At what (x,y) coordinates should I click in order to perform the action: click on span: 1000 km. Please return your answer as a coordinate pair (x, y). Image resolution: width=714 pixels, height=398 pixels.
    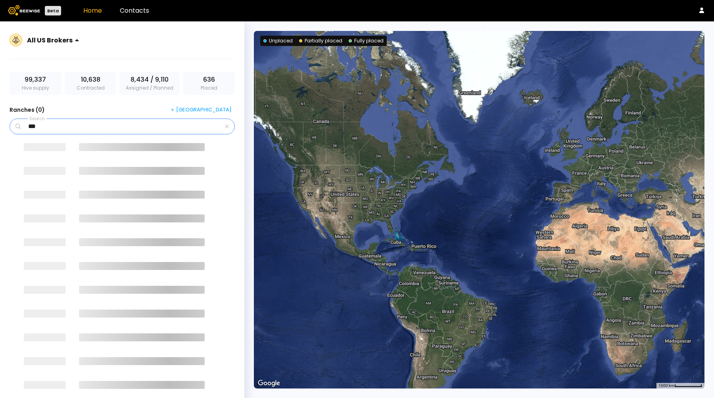
    Looking at the image, I should click on (666, 386).